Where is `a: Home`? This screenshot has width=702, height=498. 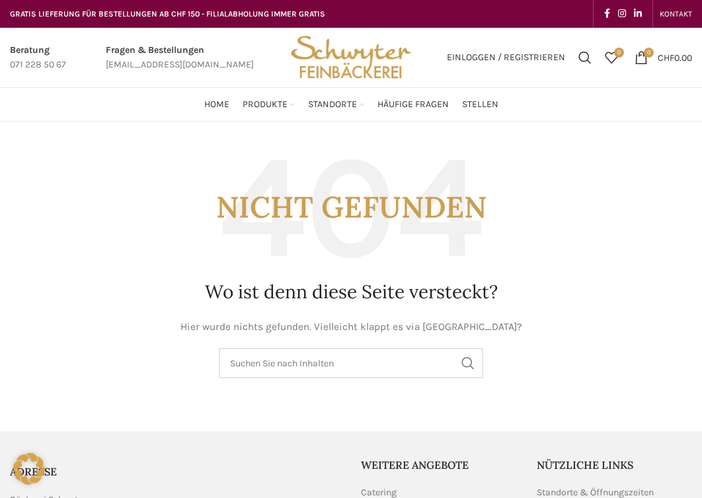 a: Home is located at coordinates (217, 104).